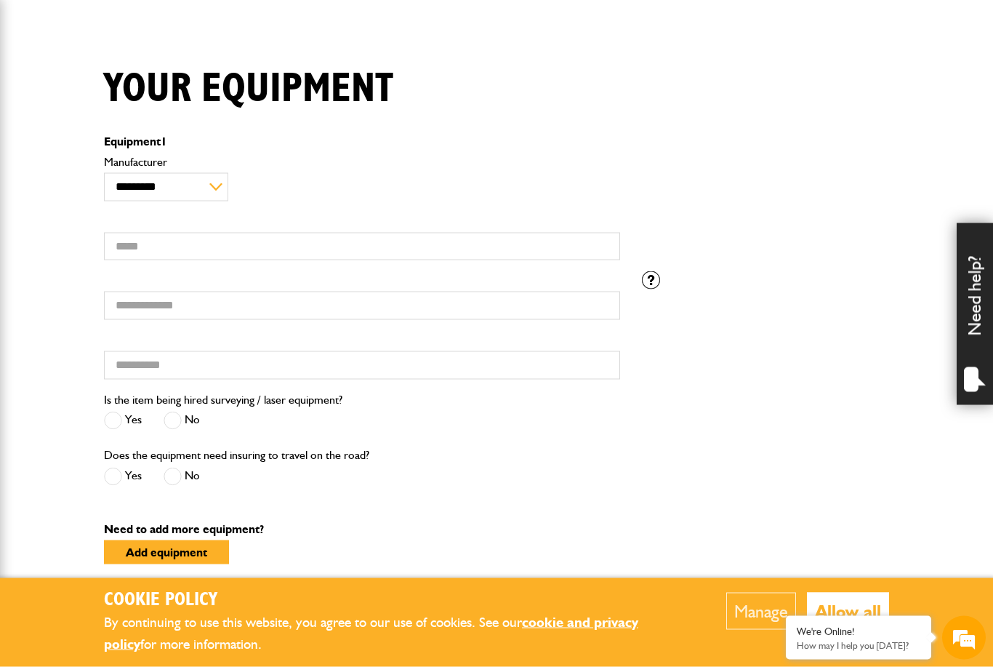 Image resolution: width=993 pixels, height=667 pixels. I want to click on button: Allow all, so click(848, 611).